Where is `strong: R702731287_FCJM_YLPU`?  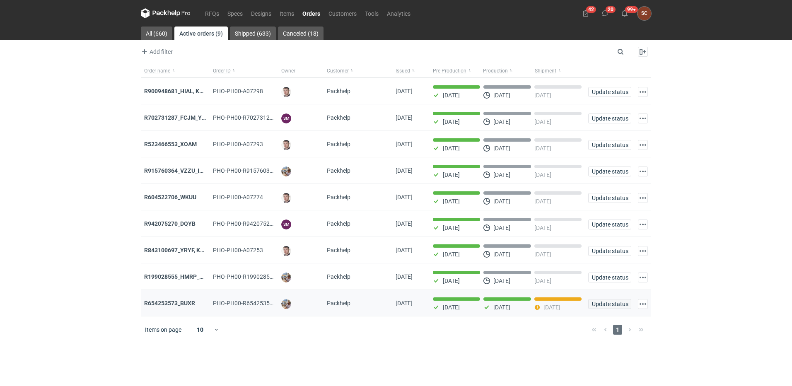
strong: R702731287_FCJM_YLPU is located at coordinates (178, 118).